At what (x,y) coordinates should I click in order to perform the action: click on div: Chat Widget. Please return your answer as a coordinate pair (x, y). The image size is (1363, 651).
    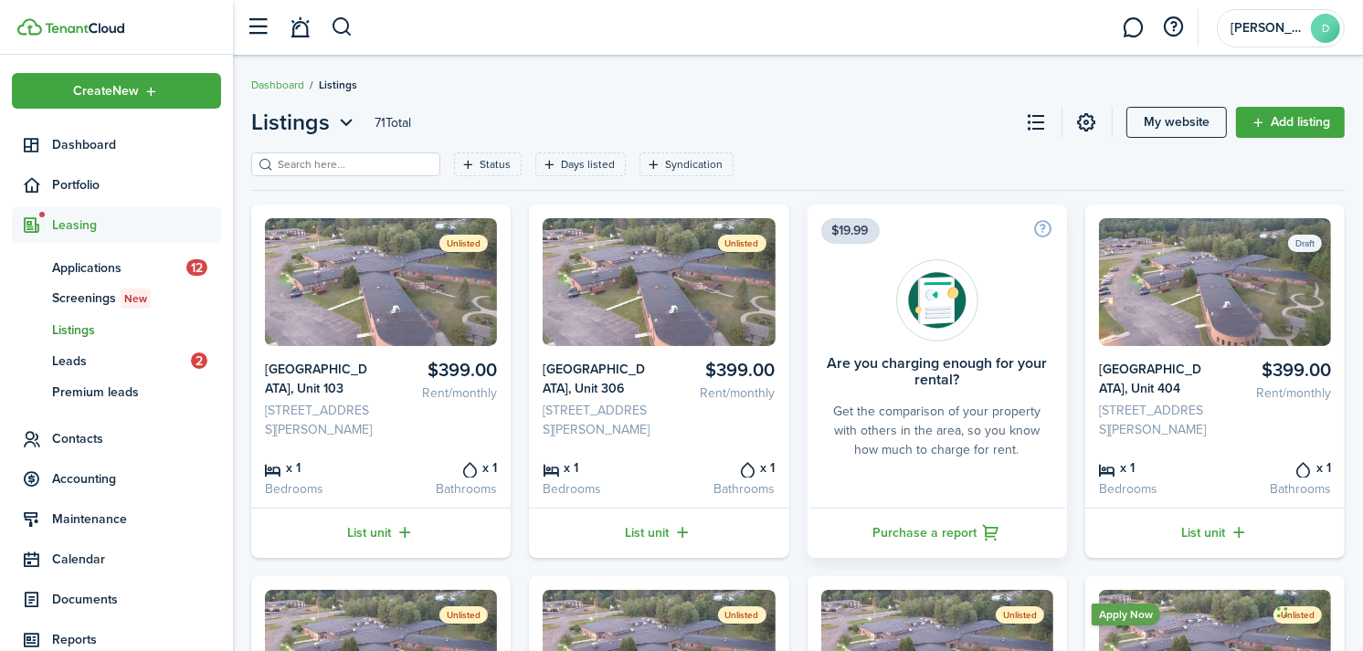
    Looking at the image, I should click on (1317, 608).